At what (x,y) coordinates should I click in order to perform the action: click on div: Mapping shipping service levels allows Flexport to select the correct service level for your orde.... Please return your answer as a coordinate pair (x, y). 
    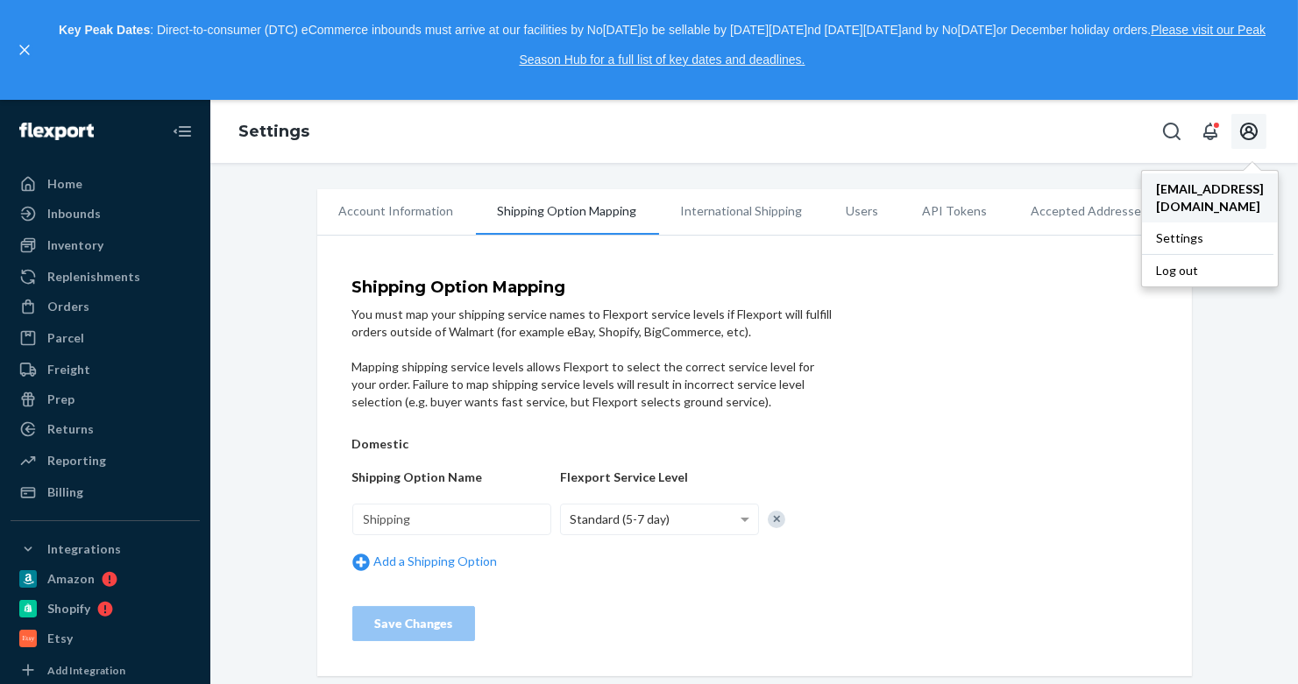
    Looking at the image, I should click on (593, 385).